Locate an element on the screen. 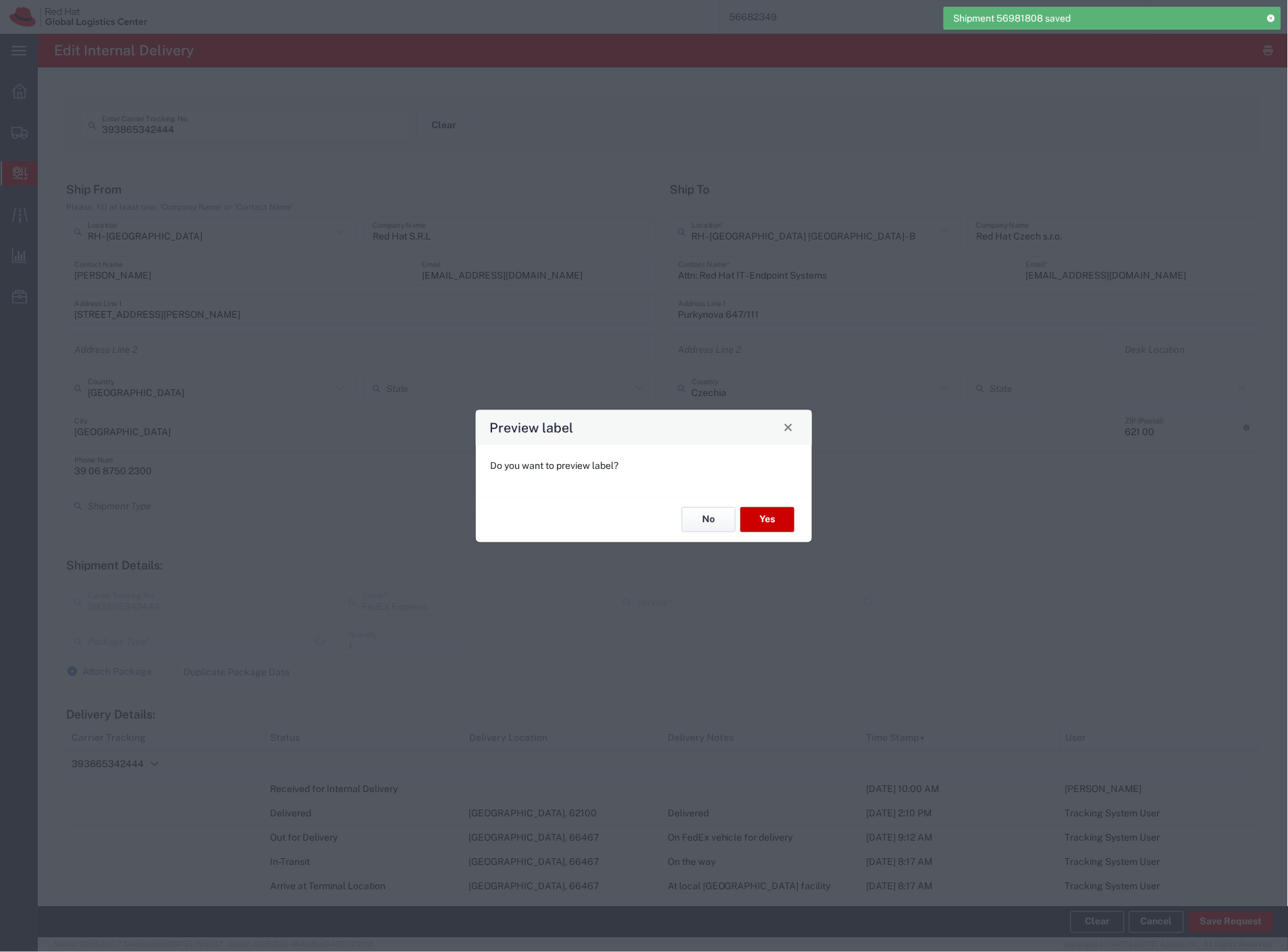 This screenshot has width=1288, height=952. button: No is located at coordinates (709, 520).